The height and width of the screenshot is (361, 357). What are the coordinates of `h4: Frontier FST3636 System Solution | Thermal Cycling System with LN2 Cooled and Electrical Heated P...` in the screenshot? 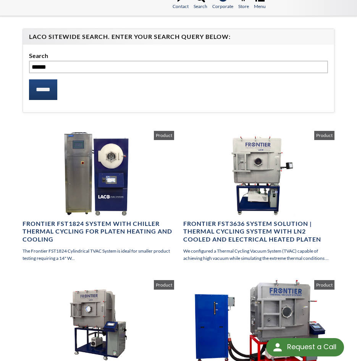 It's located at (259, 232).